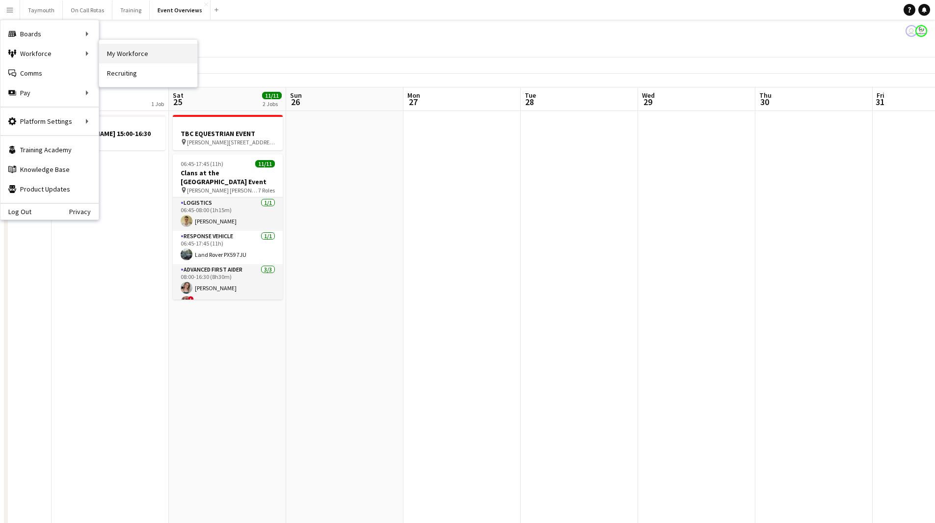 The image size is (935, 523). Describe the element at coordinates (41, 10) in the screenshot. I see `button: Taymouth` at that location.